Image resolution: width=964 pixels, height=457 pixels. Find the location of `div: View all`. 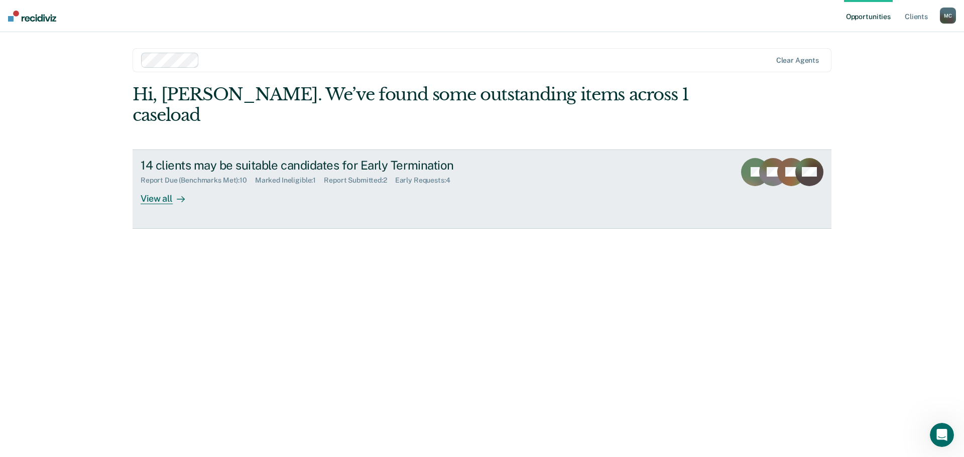

div: View all is located at coordinates (169, 194).